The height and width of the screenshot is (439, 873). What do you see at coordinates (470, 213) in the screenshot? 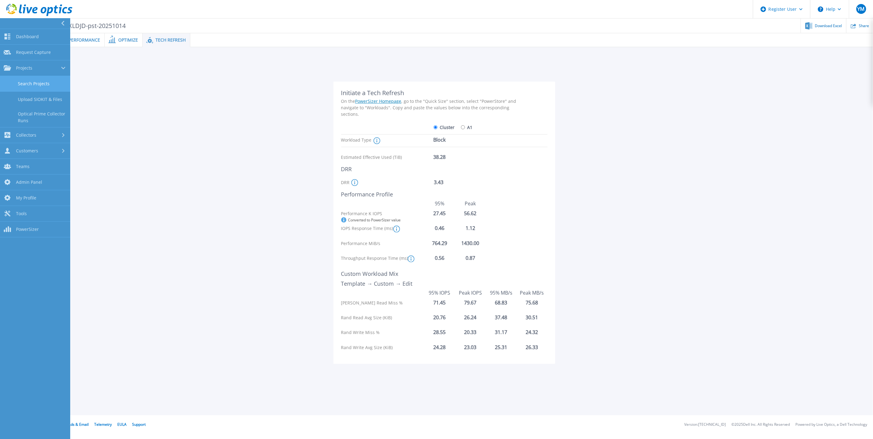
I see `div: 56.62` at bounding box center [470, 213].